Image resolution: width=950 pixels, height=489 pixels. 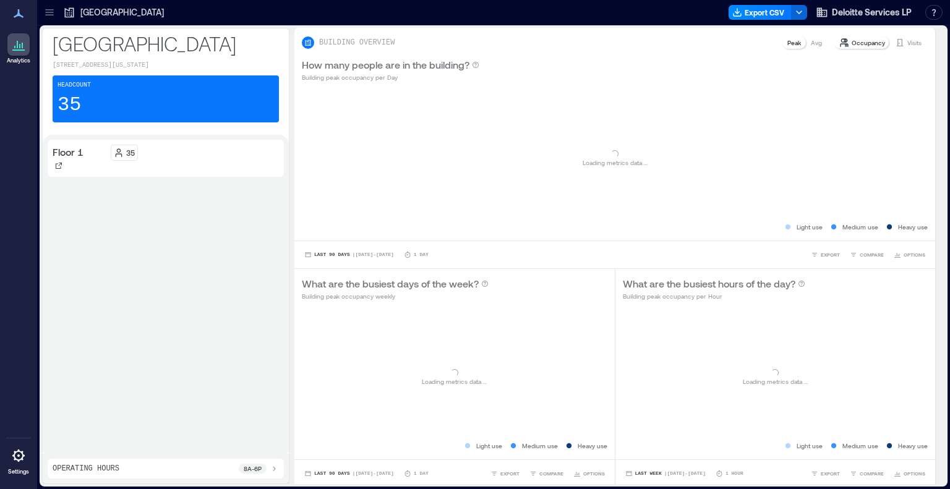 What do you see at coordinates (914, 43) in the screenshot?
I see `p: Visits` at bounding box center [914, 43].